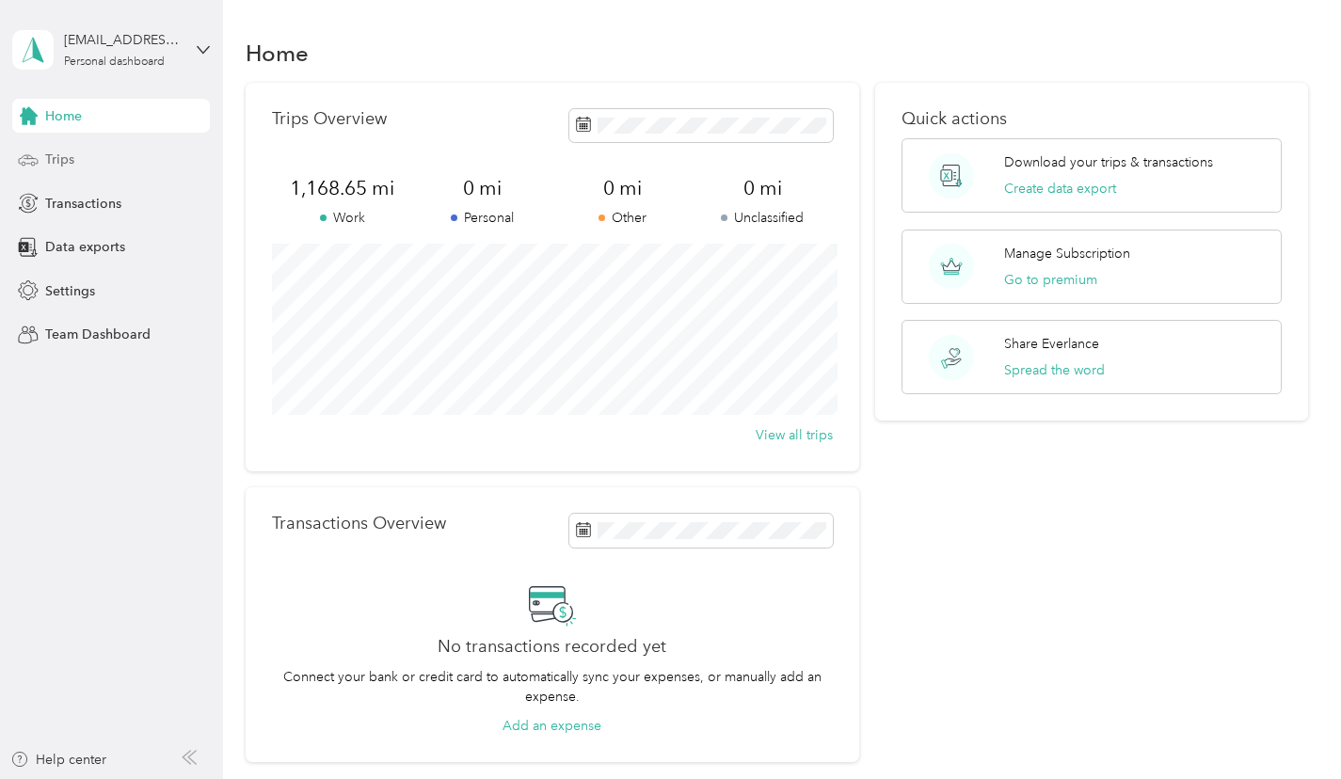 The image size is (1341, 779). What do you see at coordinates (277, 53) in the screenshot?
I see `h1: Home` at bounding box center [277, 53].